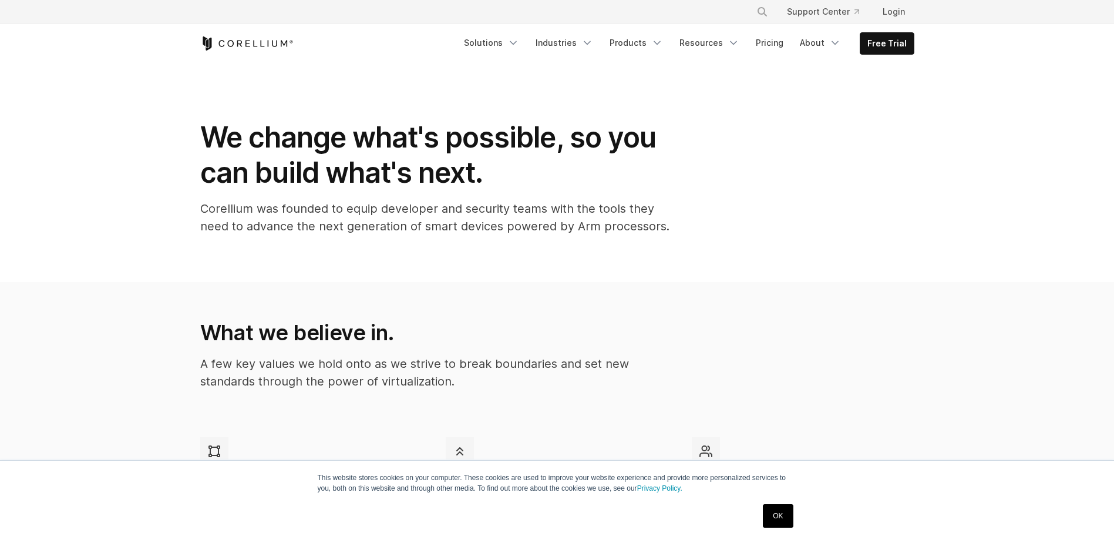 Image resolution: width=1114 pixels, height=543 pixels. I want to click on p: A few key values we hold onto as we strive to break boundaries and set new standards through the ..., so click(434, 372).